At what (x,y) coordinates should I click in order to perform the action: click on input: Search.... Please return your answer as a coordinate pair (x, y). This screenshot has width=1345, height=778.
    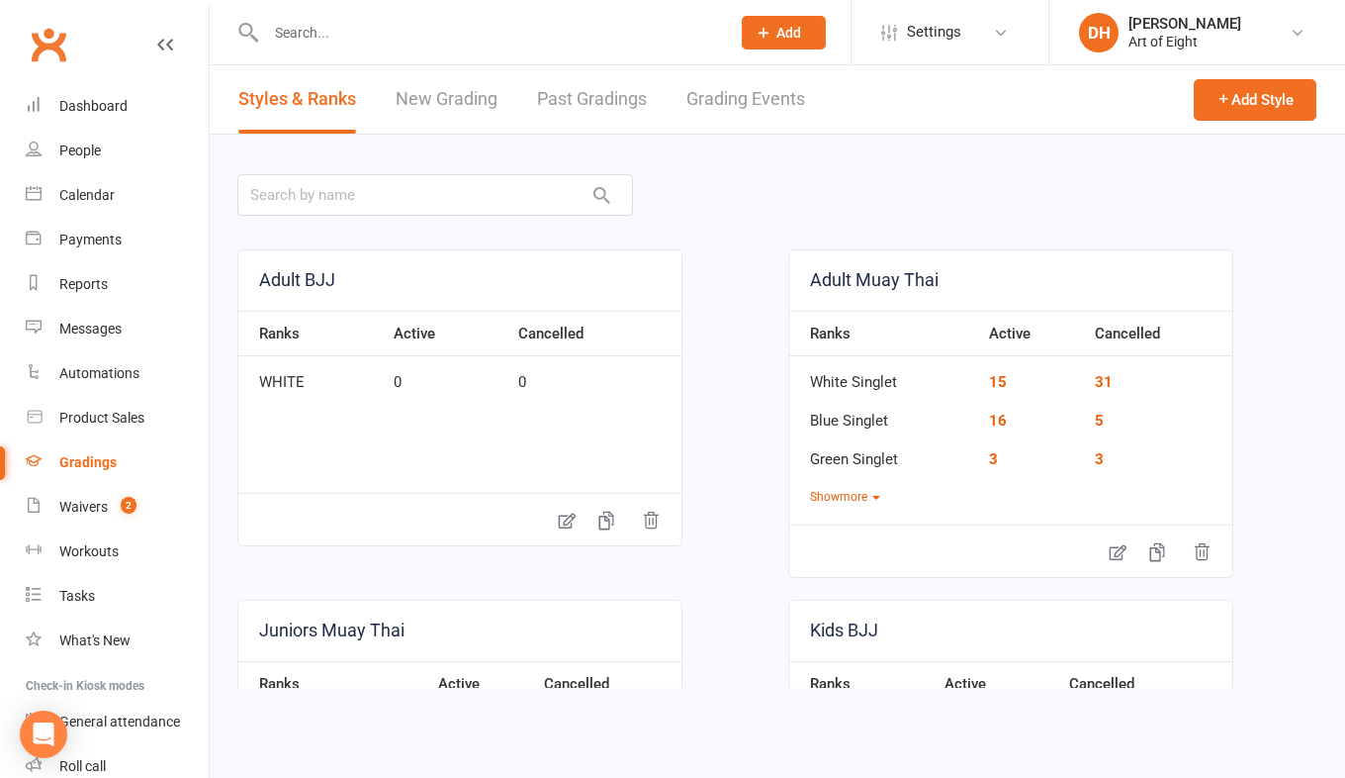
    Looking at the image, I should click on (488, 33).